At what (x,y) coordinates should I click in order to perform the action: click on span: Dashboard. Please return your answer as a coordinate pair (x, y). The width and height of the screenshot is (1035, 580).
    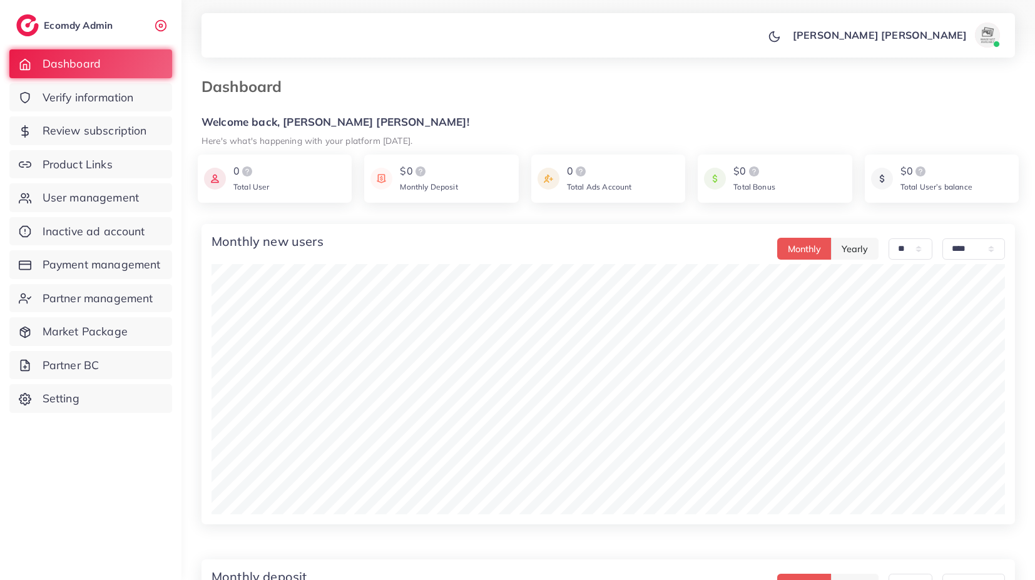
    Looking at the image, I should click on (71, 64).